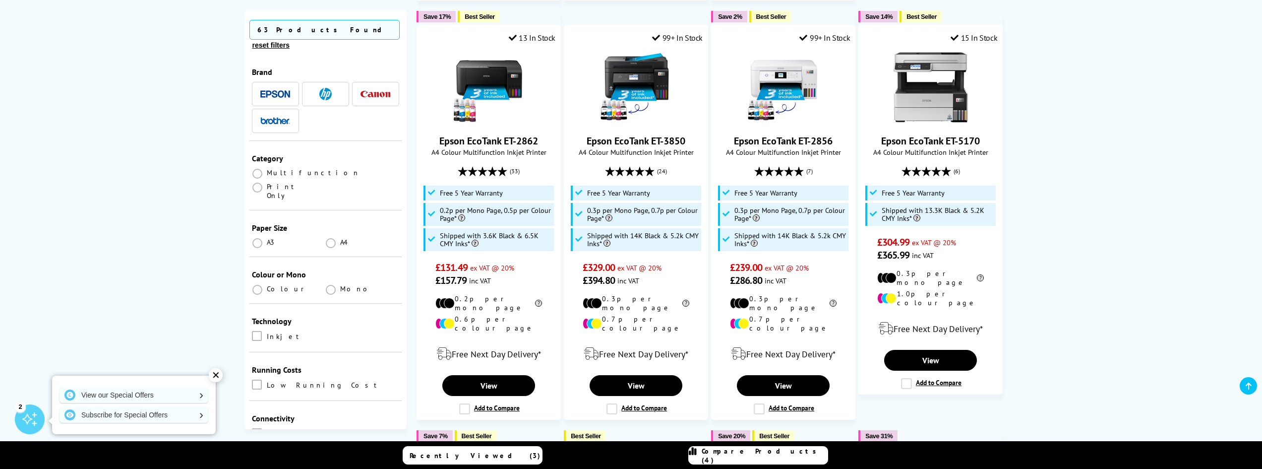  What do you see at coordinates (496, 239) in the screenshot?
I see `span: Shipped with 3.6K Black & 6.5K CMY Inks*` at bounding box center [496, 239].